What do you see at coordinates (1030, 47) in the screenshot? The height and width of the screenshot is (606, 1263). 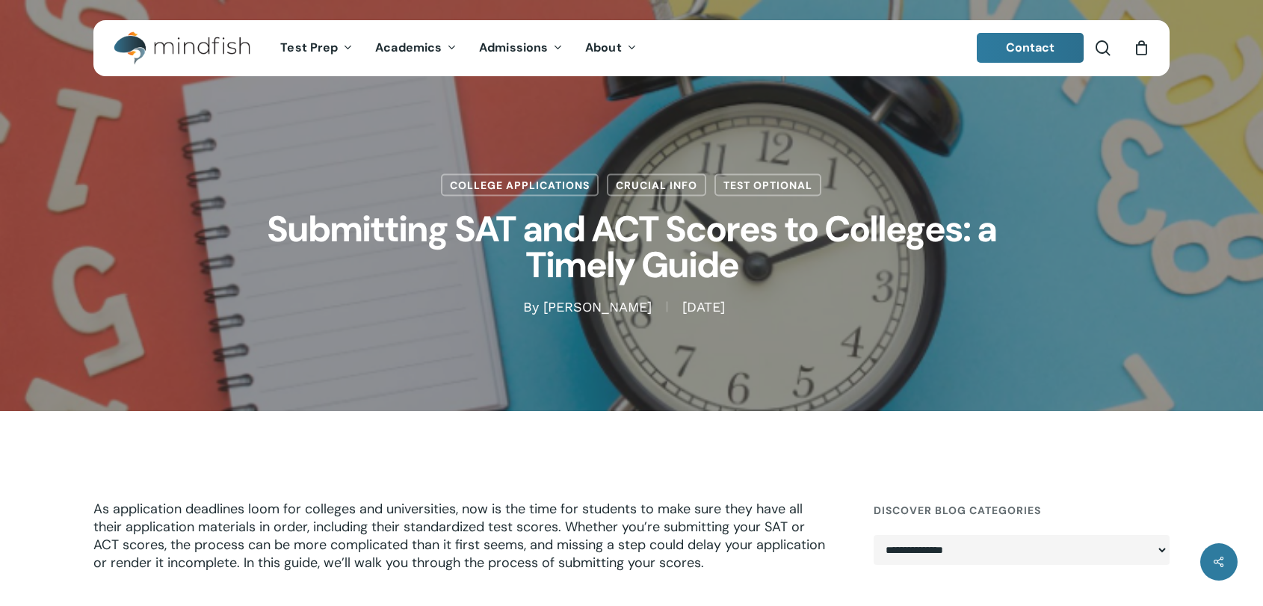 I see `span: Contact` at bounding box center [1030, 47].